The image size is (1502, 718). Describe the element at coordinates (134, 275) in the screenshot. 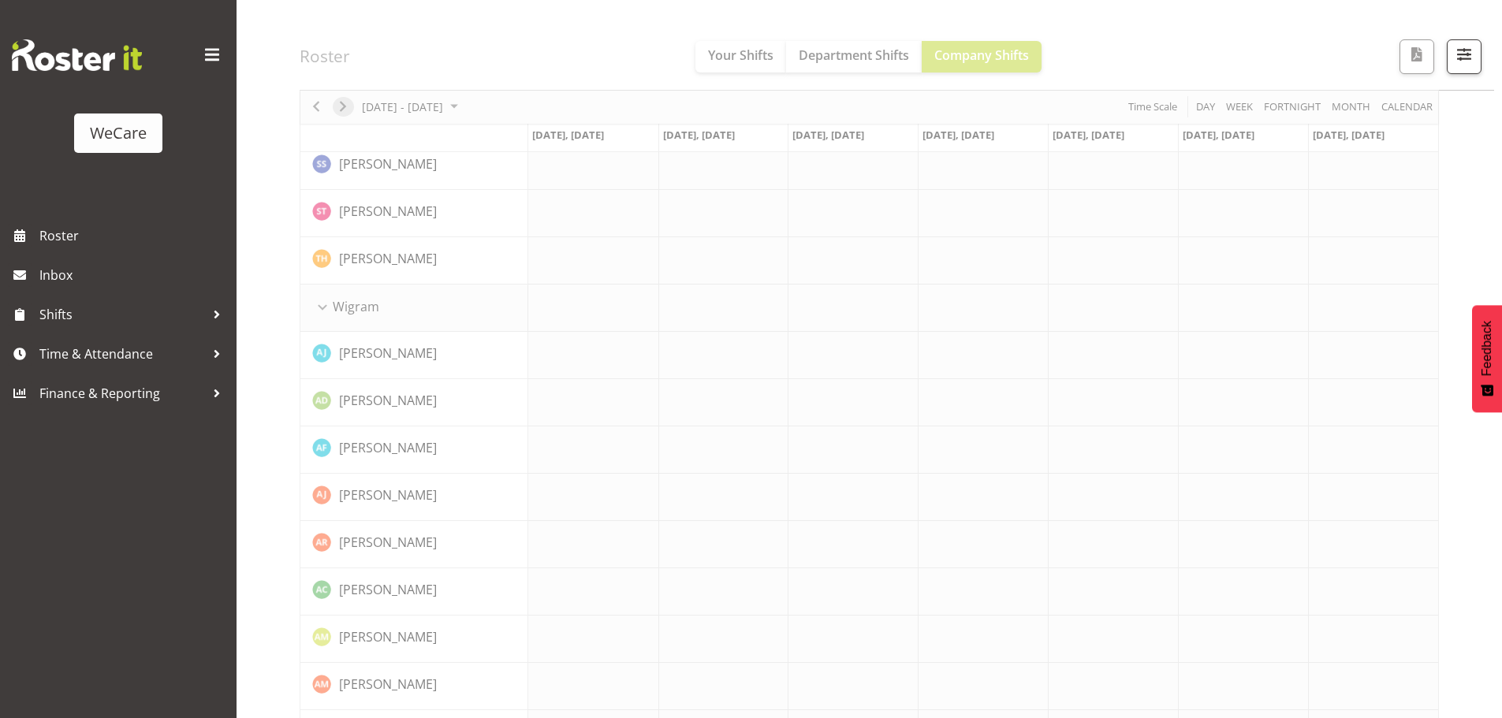

I see `span: Inbox` at that location.